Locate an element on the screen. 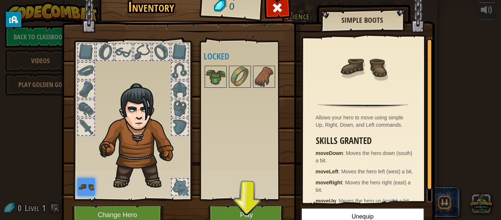 The image size is (501, 220). strong: moveDown is located at coordinates (329, 153).